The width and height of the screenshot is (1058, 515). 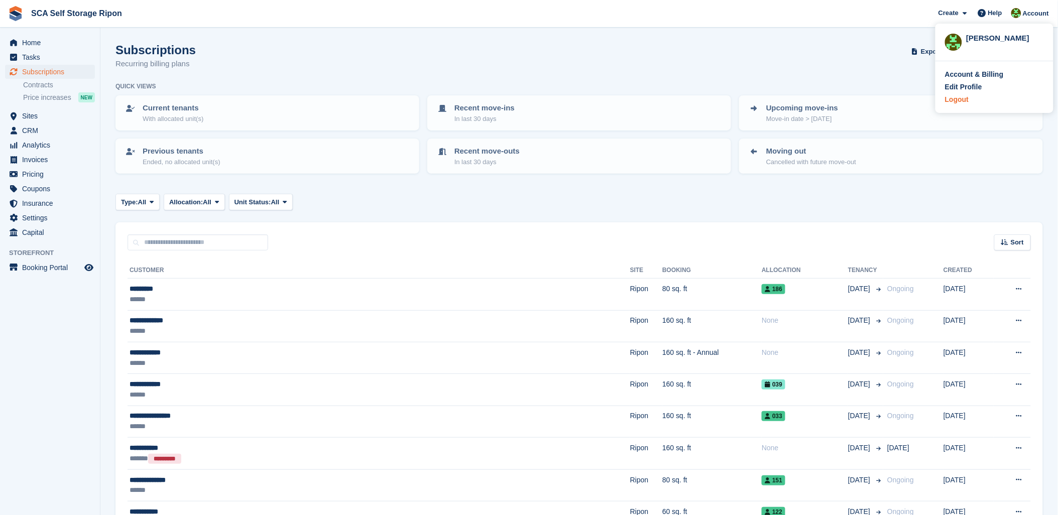 What do you see at coordinates (267, 113) in the screenshot?
I see `a: Current tenants With allocated unit(s)` at bounding box center [267, 113].